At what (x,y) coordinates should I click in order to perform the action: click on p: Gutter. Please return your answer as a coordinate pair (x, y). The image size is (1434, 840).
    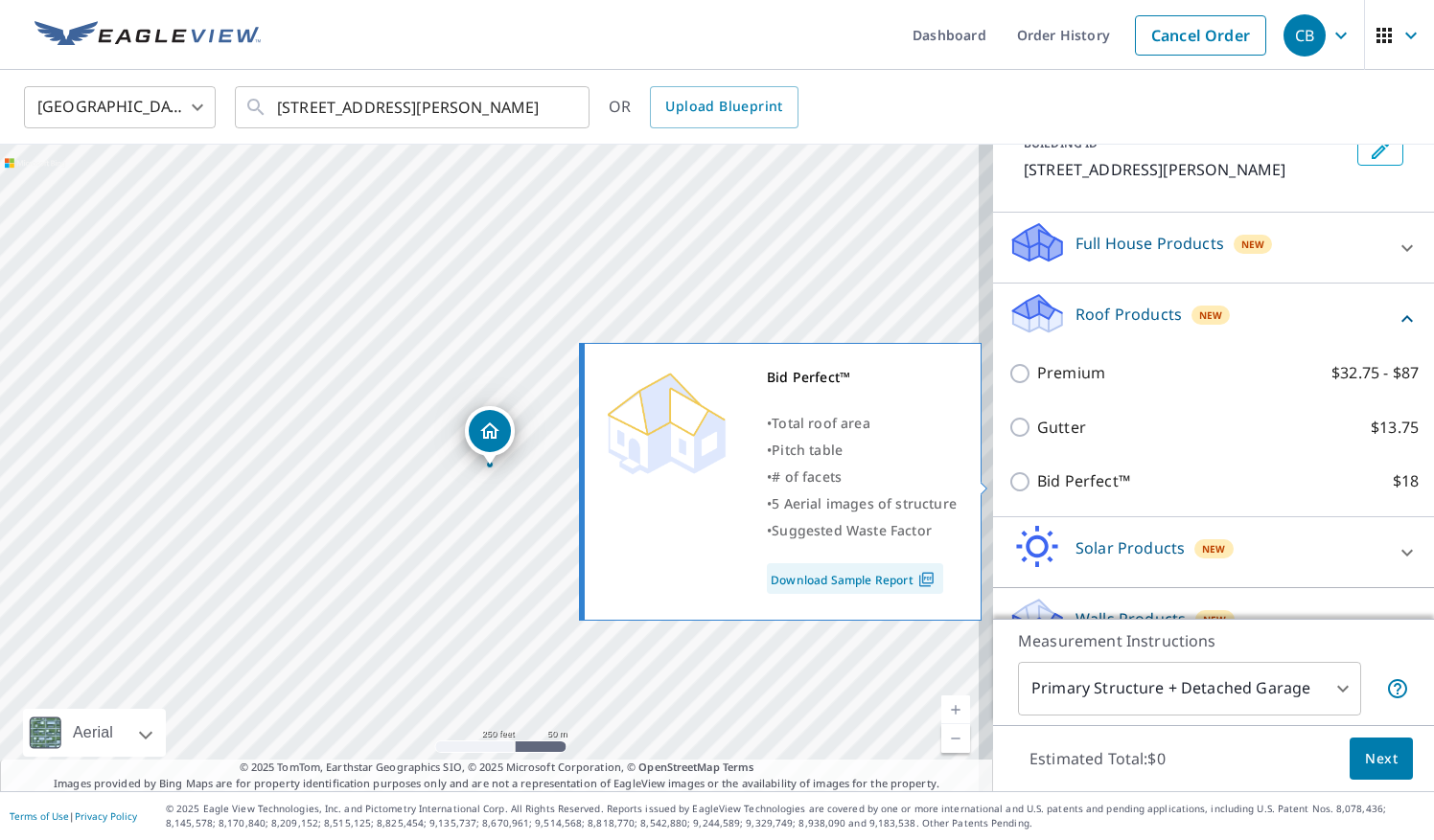
    Looking at the image, I should click on (1061, 428).